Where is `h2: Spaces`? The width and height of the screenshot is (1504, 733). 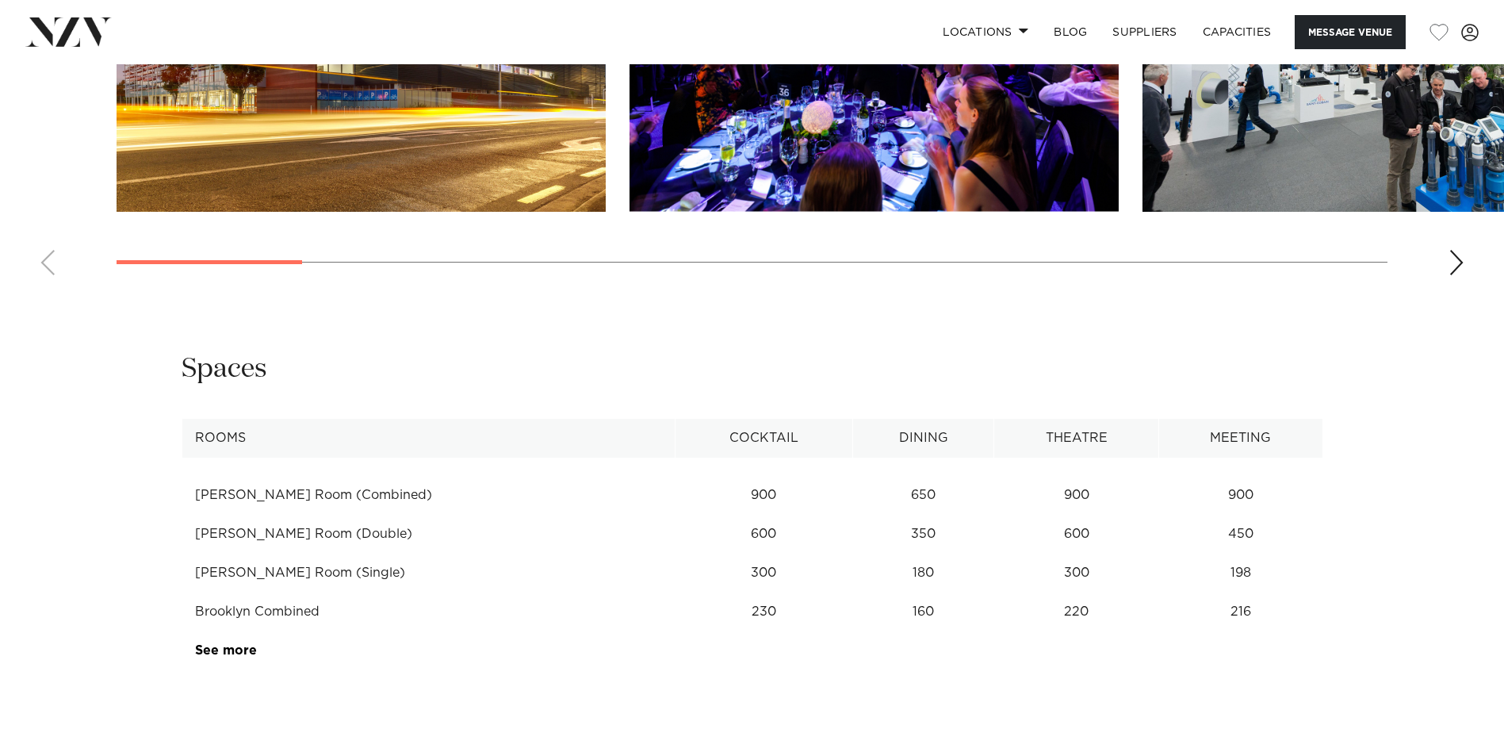
h2: Spaces is located at coordinates (224, 369).